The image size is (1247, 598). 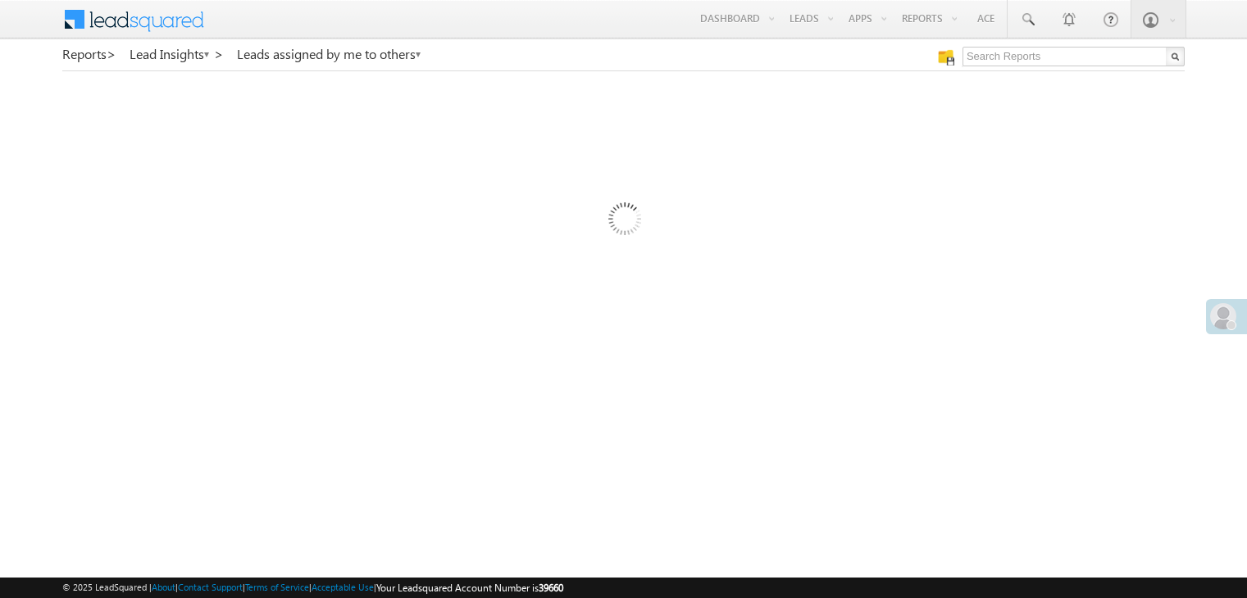 What do you see at coordinates (946, 57) in the screenshot?
I see `img: Manage all your saved reports!` at bounding box center [946, 57].